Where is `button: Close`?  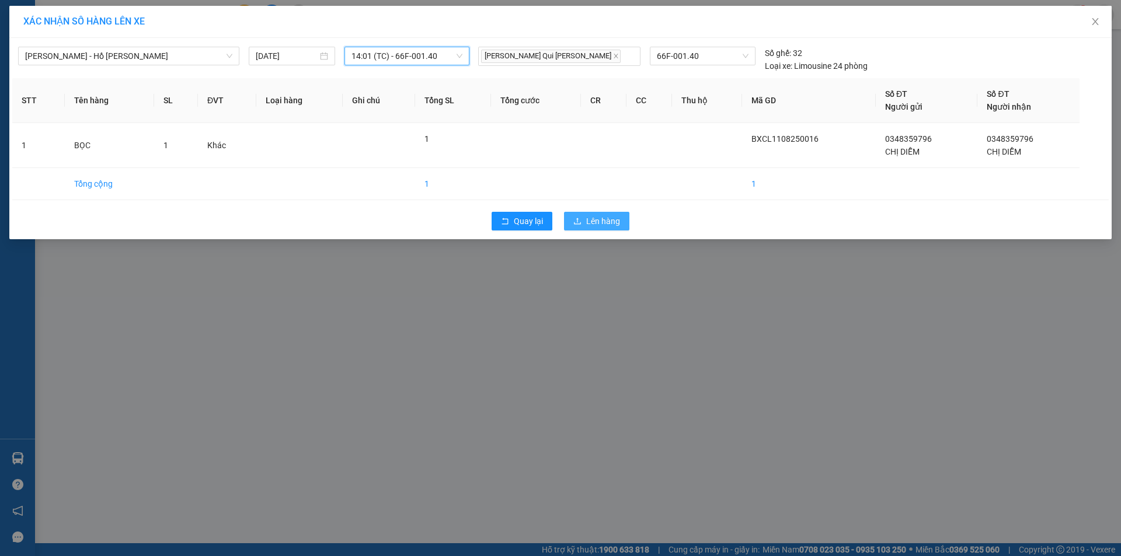 button: Close is located at coordinates (1095, 22).